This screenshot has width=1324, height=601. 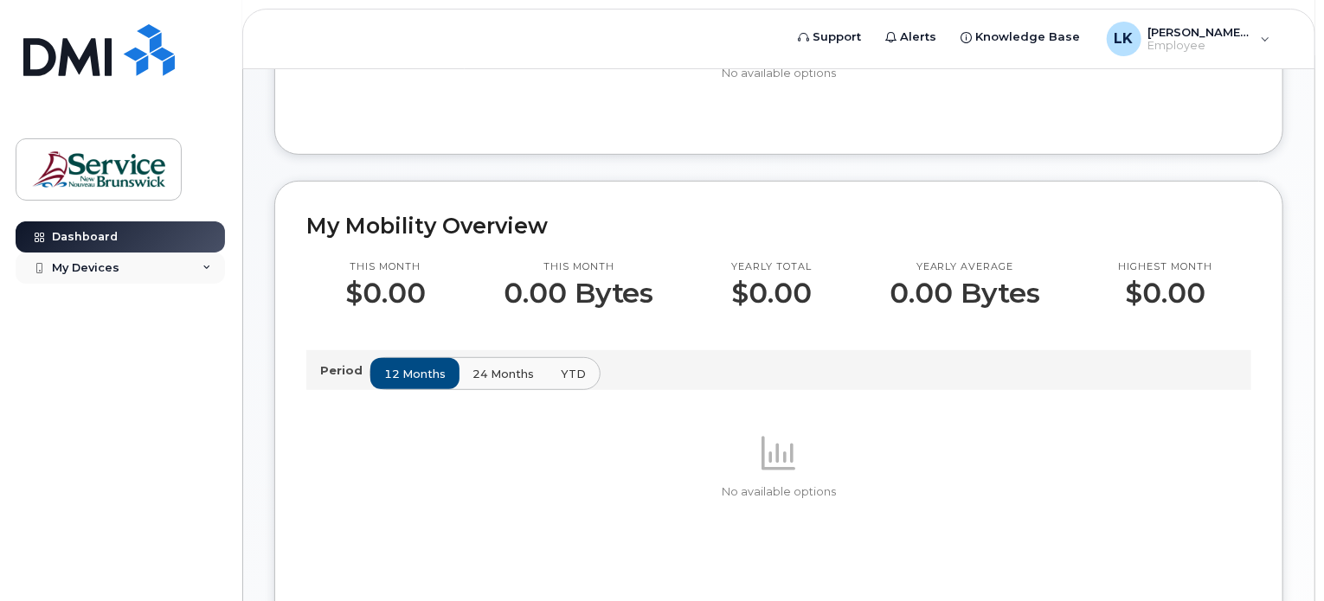 What do you see at coordinates (1124, 39) in the screenshot?
I see `span: LK` at bounding box center [1124, 39].